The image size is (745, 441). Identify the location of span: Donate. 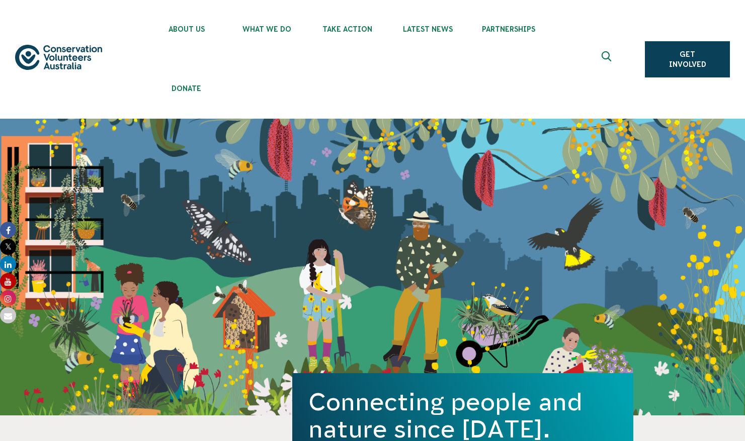
(187, 89).